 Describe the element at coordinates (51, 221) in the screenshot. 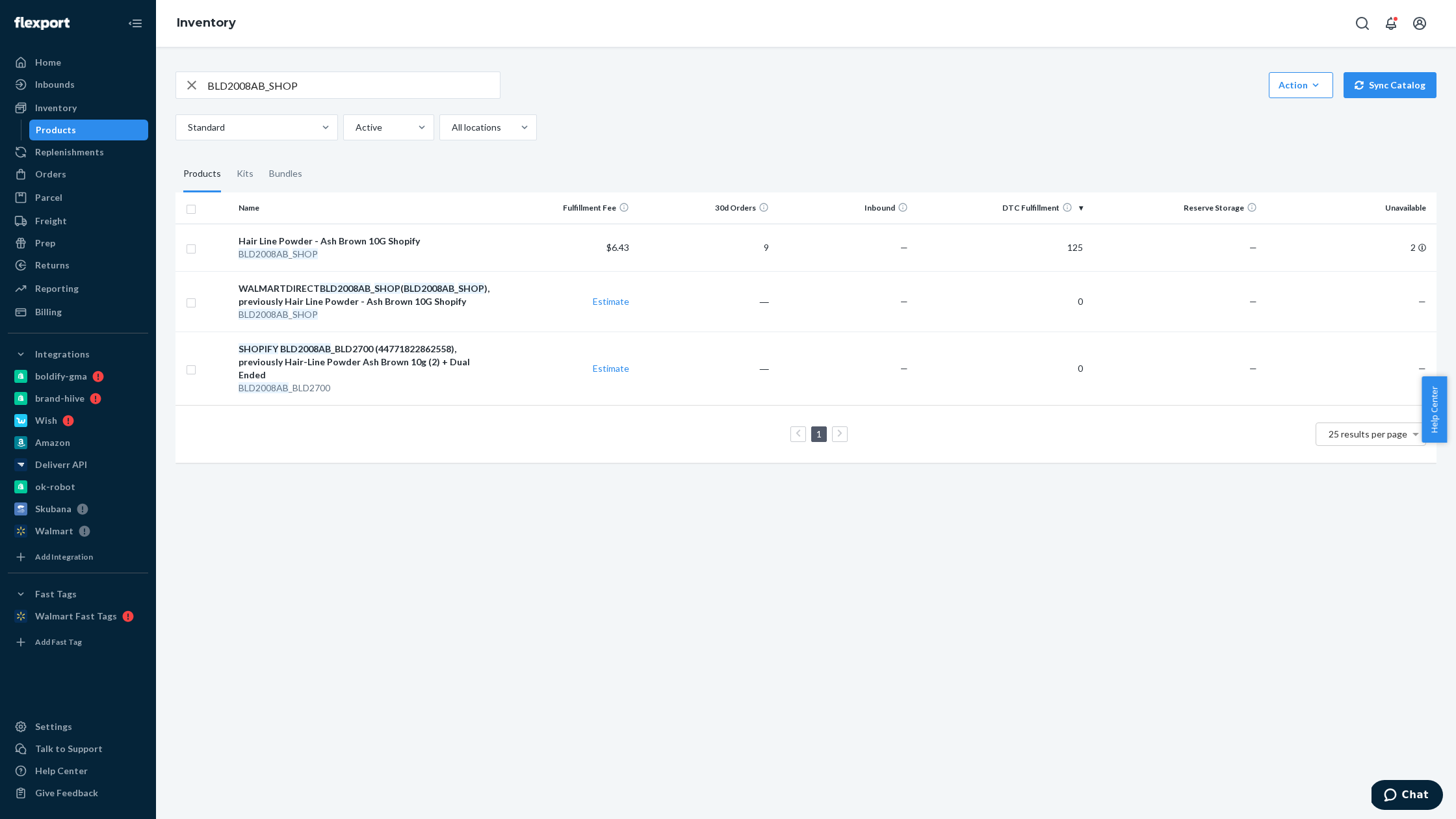

I see `div: Freight` at that location.